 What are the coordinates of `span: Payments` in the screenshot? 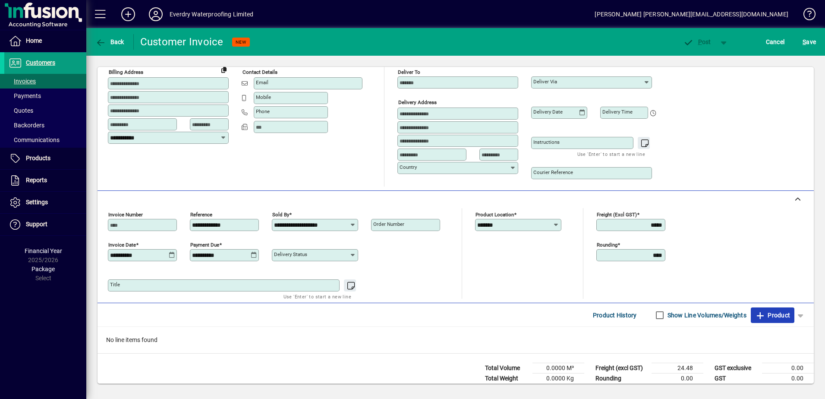 It's located at (25, 96).